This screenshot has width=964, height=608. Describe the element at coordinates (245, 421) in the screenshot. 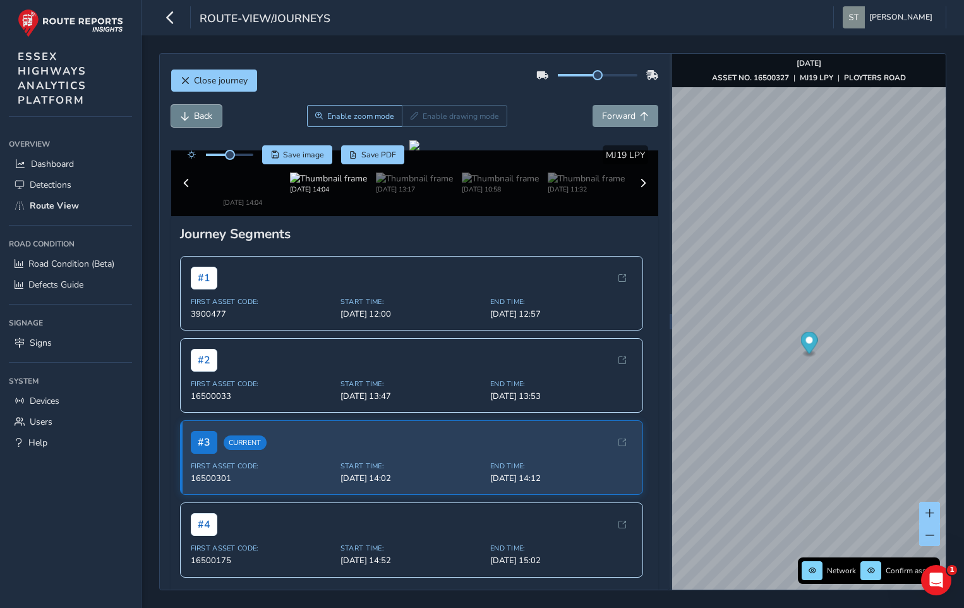

I see `span: Current` at that location.